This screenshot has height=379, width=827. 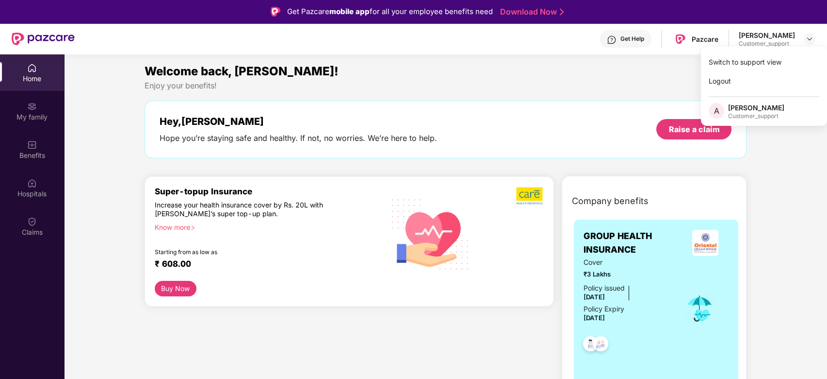 I want to click on div: Know more, so click(x=265, y=226).